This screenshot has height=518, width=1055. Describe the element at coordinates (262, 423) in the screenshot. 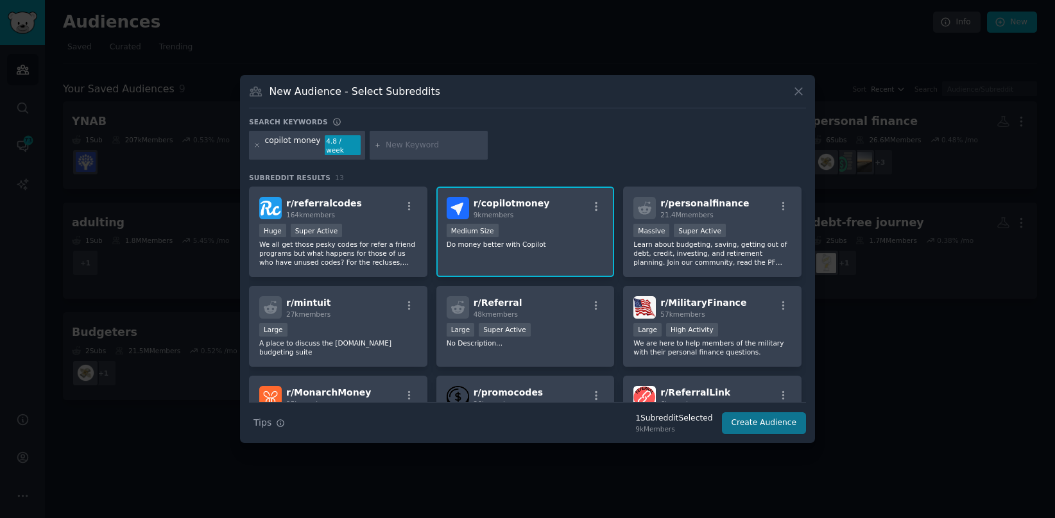

I see `span: Tips` at that location.